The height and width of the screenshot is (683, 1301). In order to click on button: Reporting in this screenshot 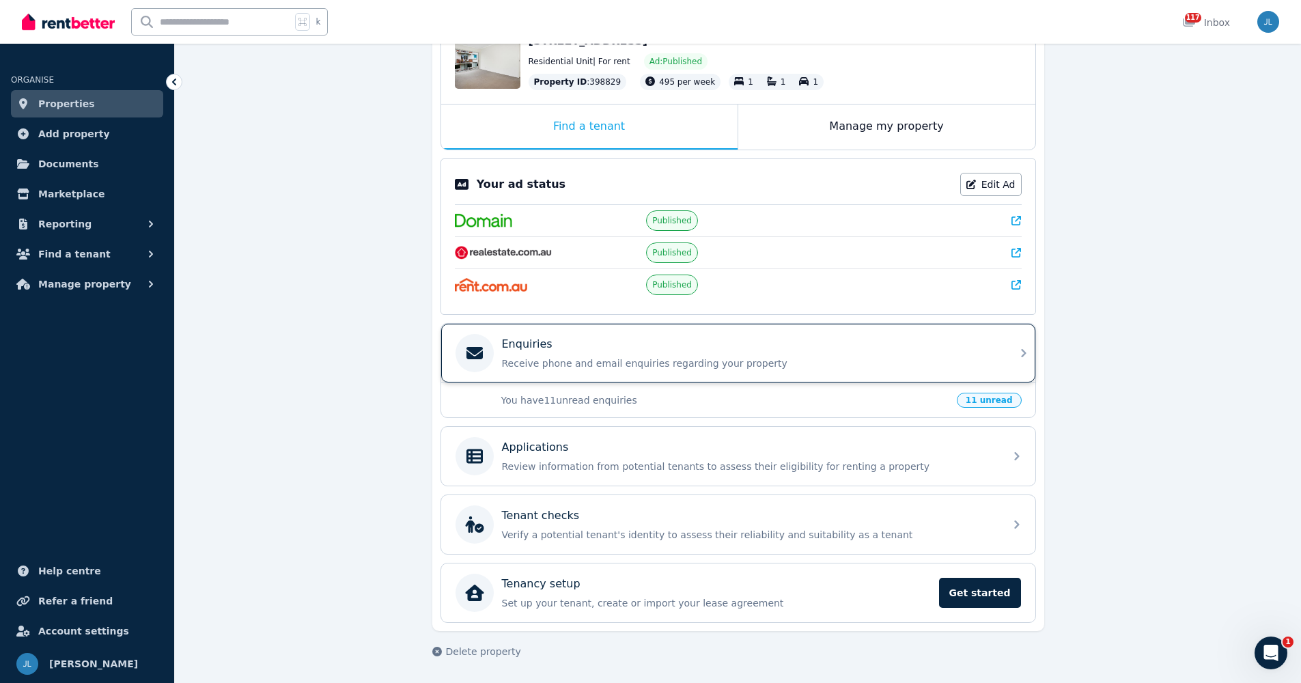, I will do `click(87, 224)`.